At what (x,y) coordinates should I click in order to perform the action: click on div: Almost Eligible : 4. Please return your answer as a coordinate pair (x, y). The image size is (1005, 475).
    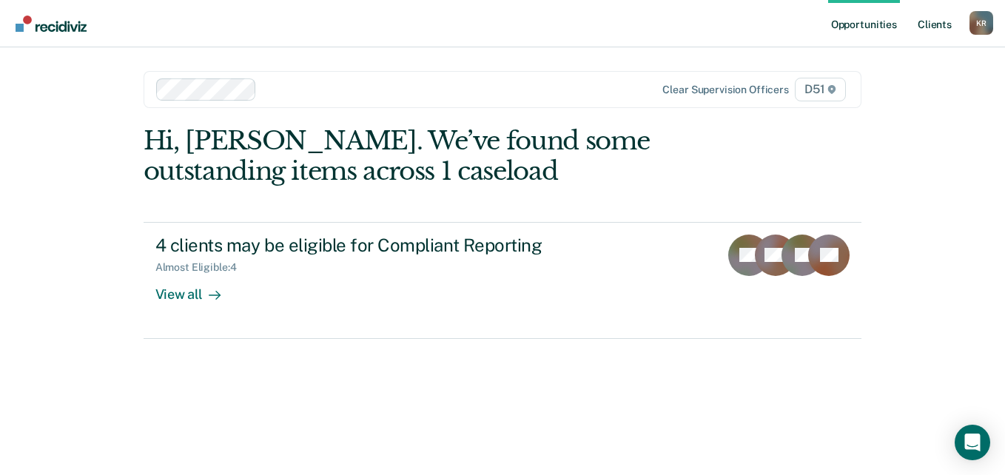
    Looking at the image, I should click on (202, 267).